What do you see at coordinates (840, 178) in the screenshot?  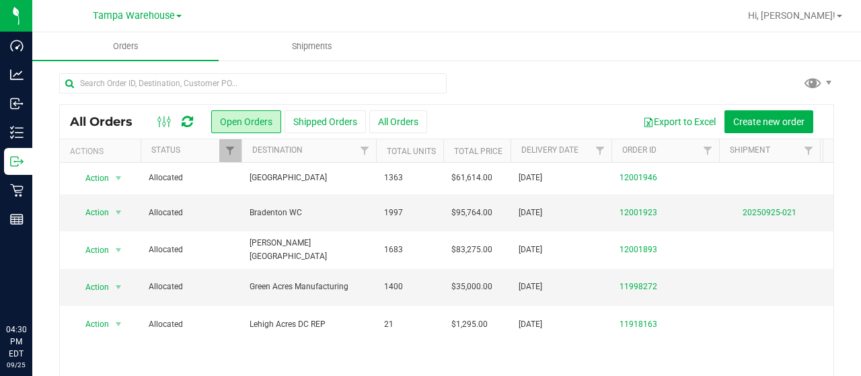 I see `span: 80` at bounding box center [840, 178].